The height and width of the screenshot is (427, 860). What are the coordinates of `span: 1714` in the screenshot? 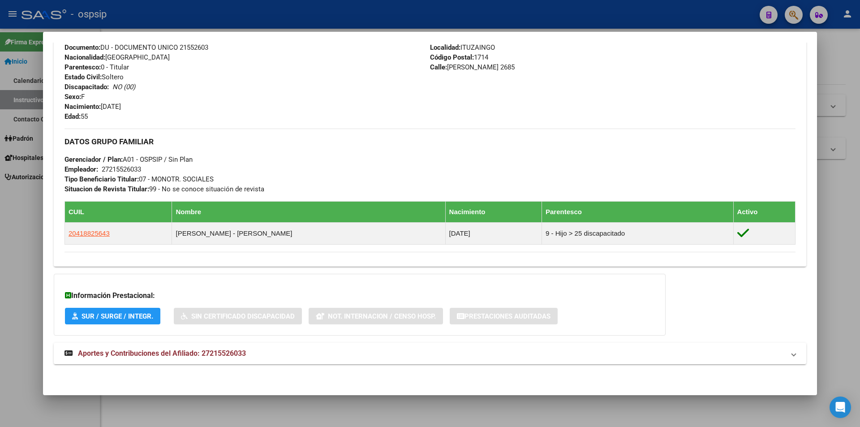 It's located at (459, 57).